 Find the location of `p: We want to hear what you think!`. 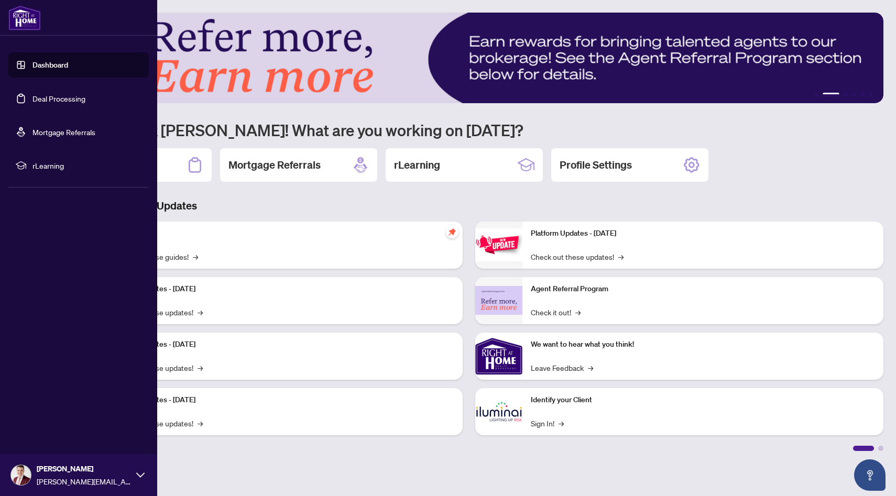

p: We want to hear what you think! is located at coordinates (703, 345).